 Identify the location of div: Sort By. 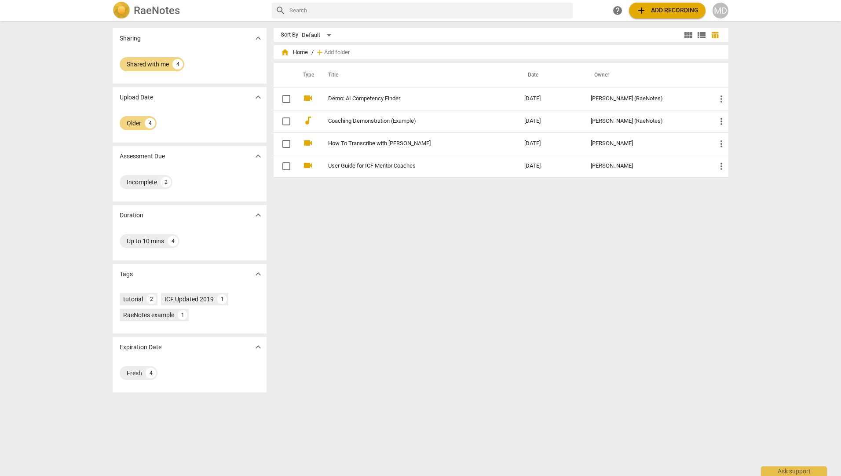
(289, 35).